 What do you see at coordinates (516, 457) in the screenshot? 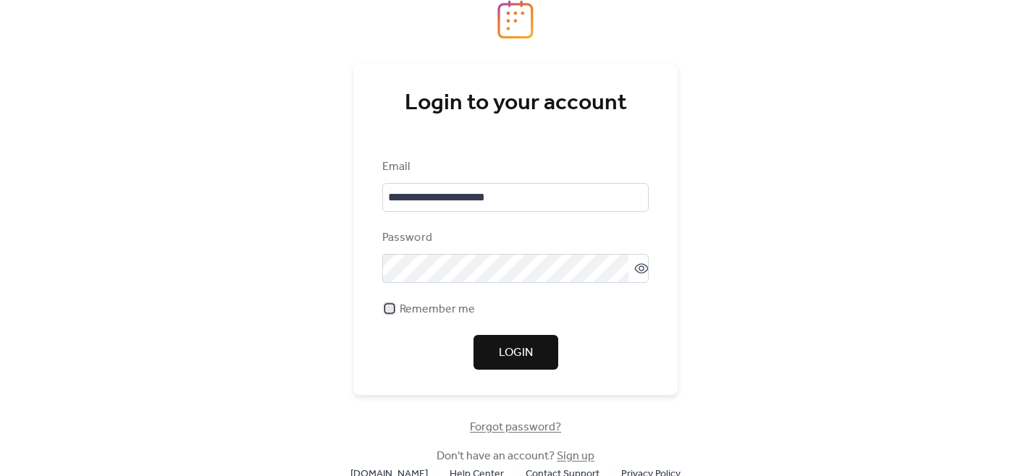
I see `span: Don't have an account?` at bounding box center [516, 457].